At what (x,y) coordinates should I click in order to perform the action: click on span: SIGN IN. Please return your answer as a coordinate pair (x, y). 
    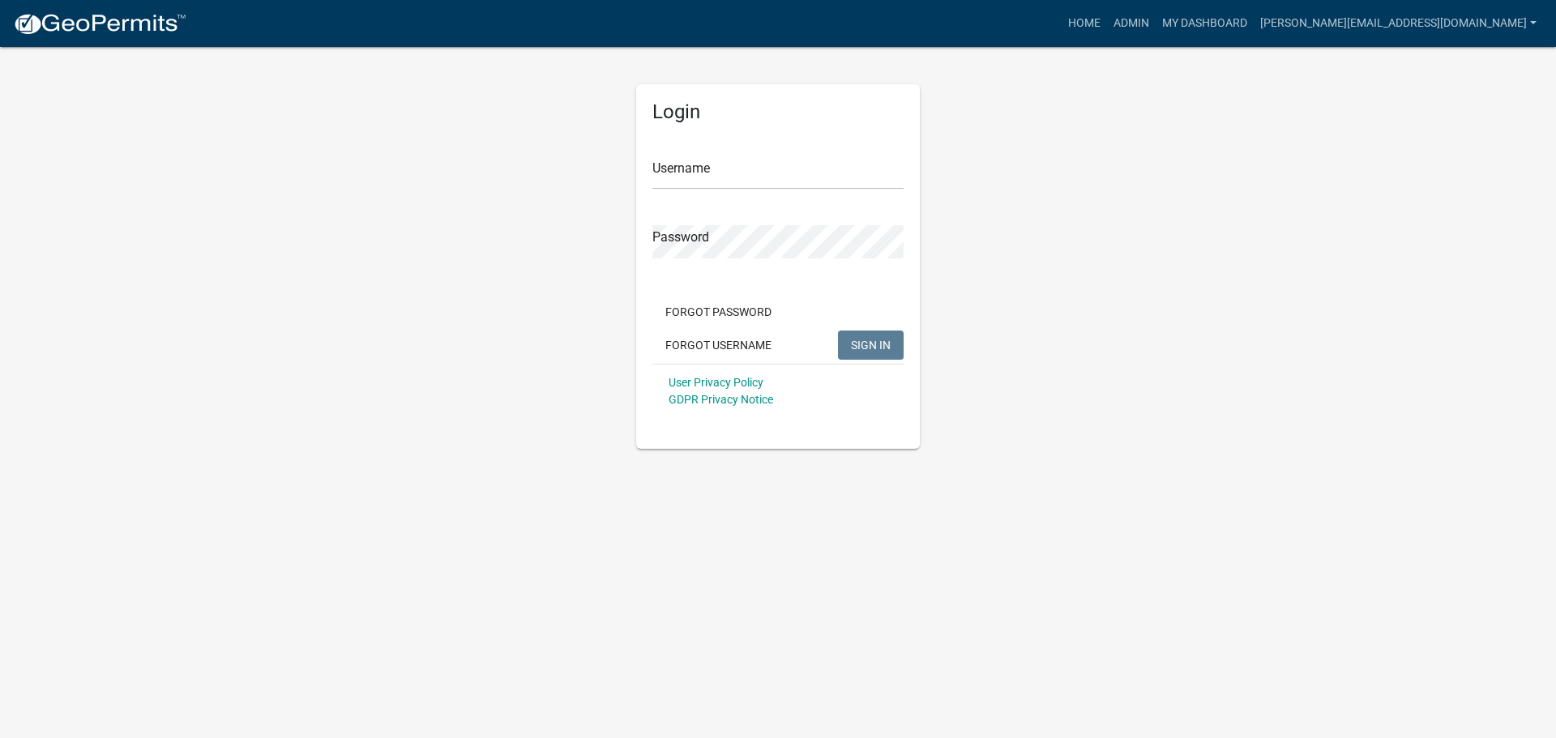
    Looking at the image, I should click on (870, 344).